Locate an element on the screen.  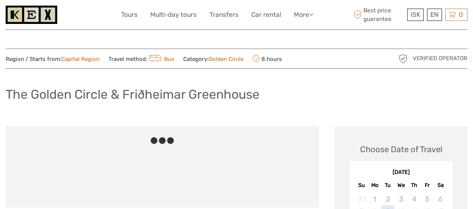
div: Not available Monday, September 1st, 2025 is located at coordinates (375, 199).